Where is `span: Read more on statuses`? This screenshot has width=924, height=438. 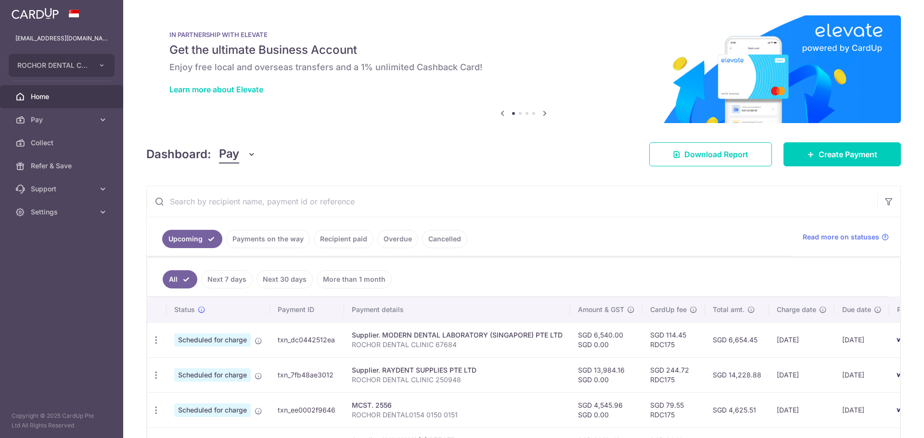
span: Read more on statuses is located at coordinates (841, 237).